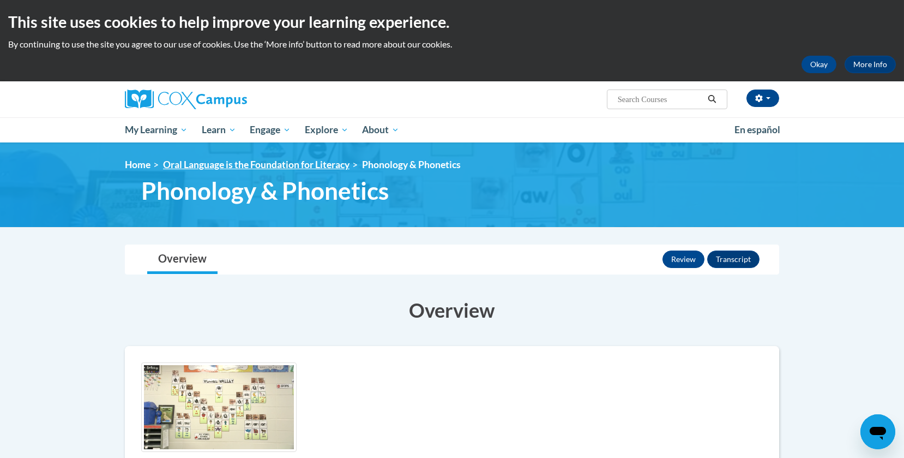  What do you see at coordinates (137, 164) in the screenshot?
I see `a: Home` at bounding box center [137, 164].